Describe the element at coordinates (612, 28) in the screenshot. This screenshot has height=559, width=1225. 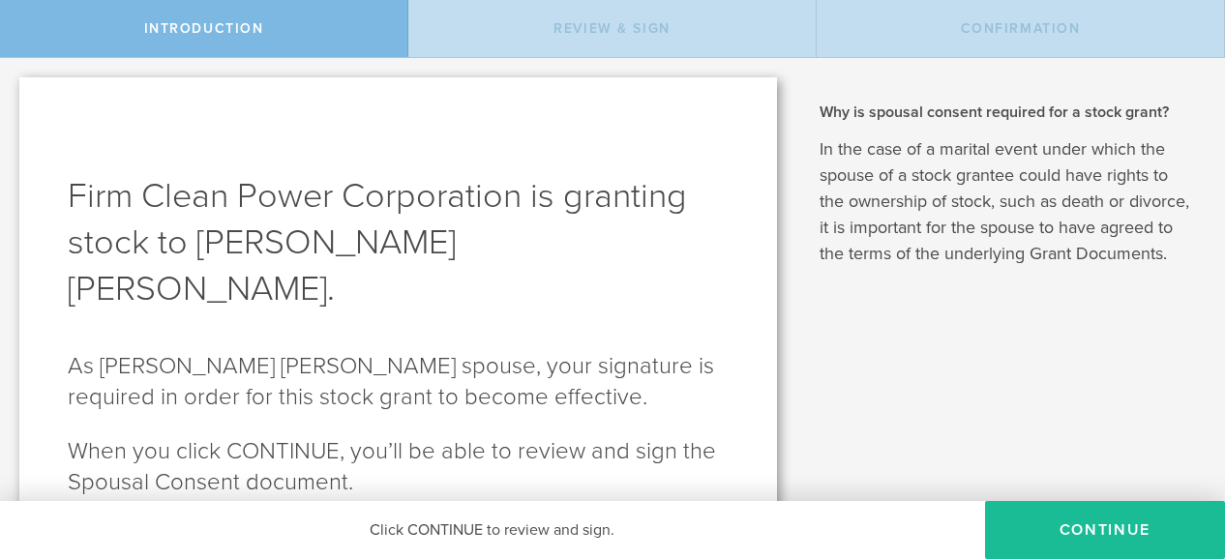
I see `span: Review & Sign` at that location.